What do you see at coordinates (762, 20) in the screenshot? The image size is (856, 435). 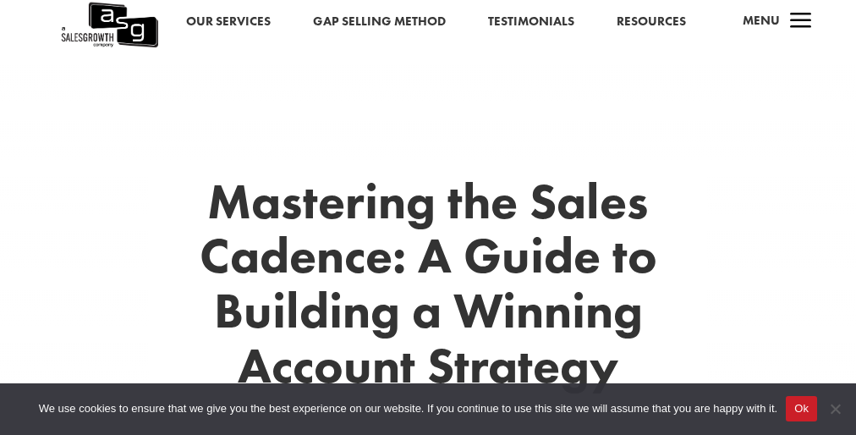 I see `span: Menu` at bounding box center [762, 20].